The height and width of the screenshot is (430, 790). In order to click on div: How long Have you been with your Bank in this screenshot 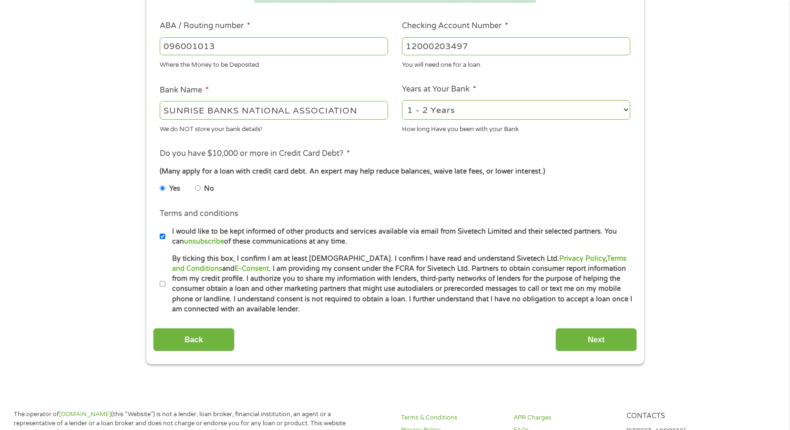, I will do `click(516, 127)`.